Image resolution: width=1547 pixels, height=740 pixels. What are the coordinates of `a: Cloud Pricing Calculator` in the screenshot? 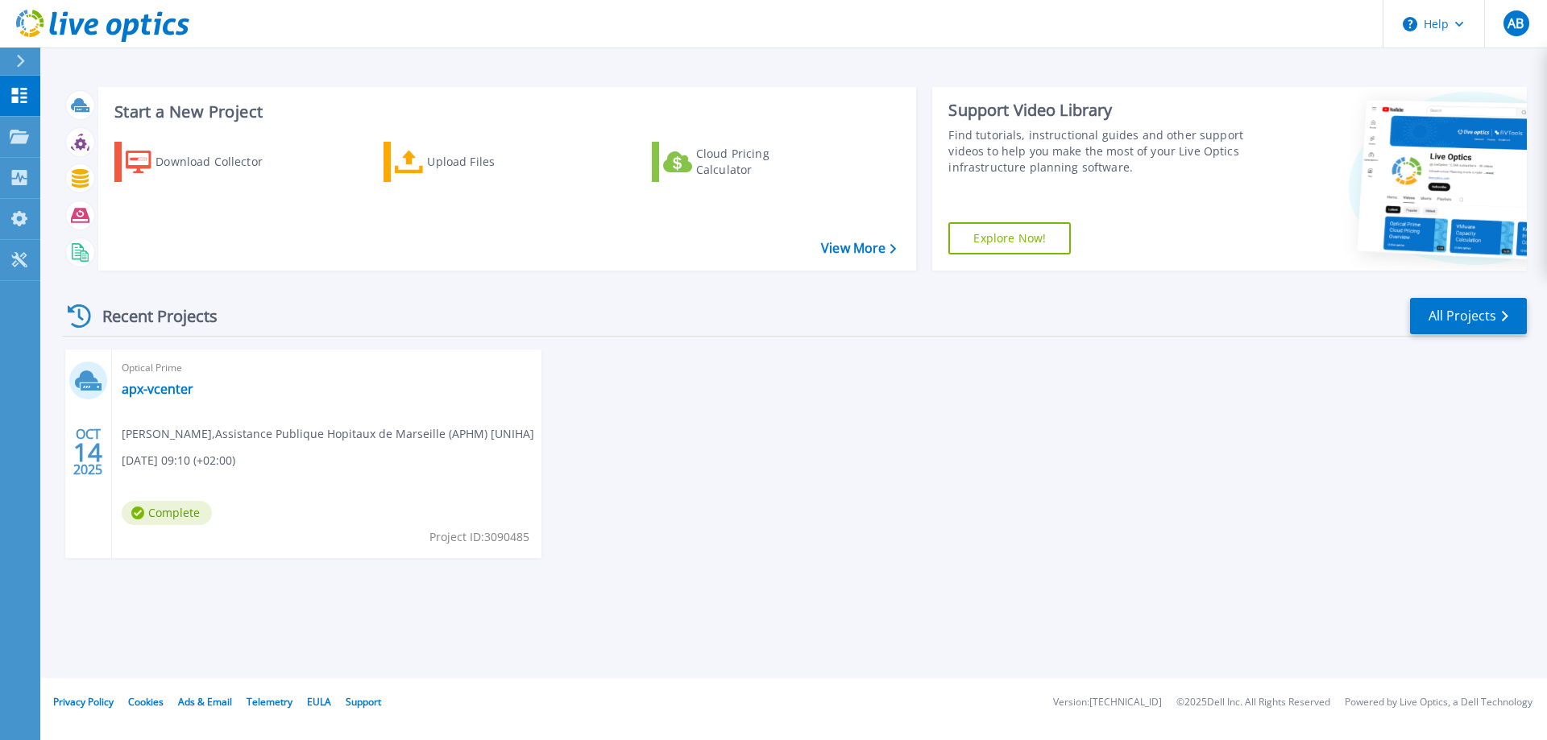 It's located at (741, 162).